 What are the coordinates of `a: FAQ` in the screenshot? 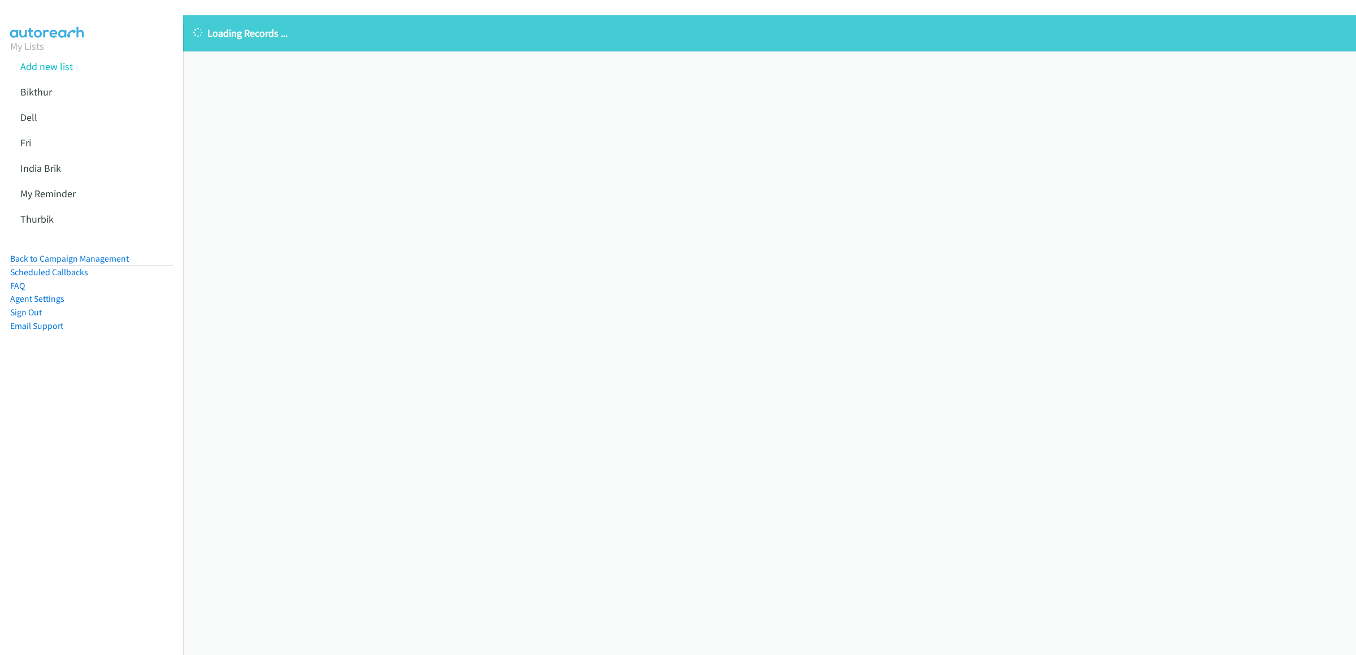 It's located at (18, 285).